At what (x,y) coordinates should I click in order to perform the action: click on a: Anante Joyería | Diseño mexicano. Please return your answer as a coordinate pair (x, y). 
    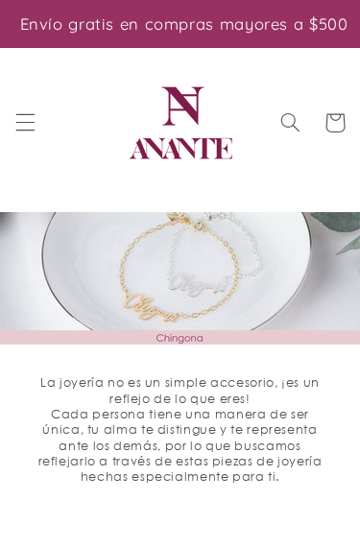
    Looking at the image, I should click on (180, 123).